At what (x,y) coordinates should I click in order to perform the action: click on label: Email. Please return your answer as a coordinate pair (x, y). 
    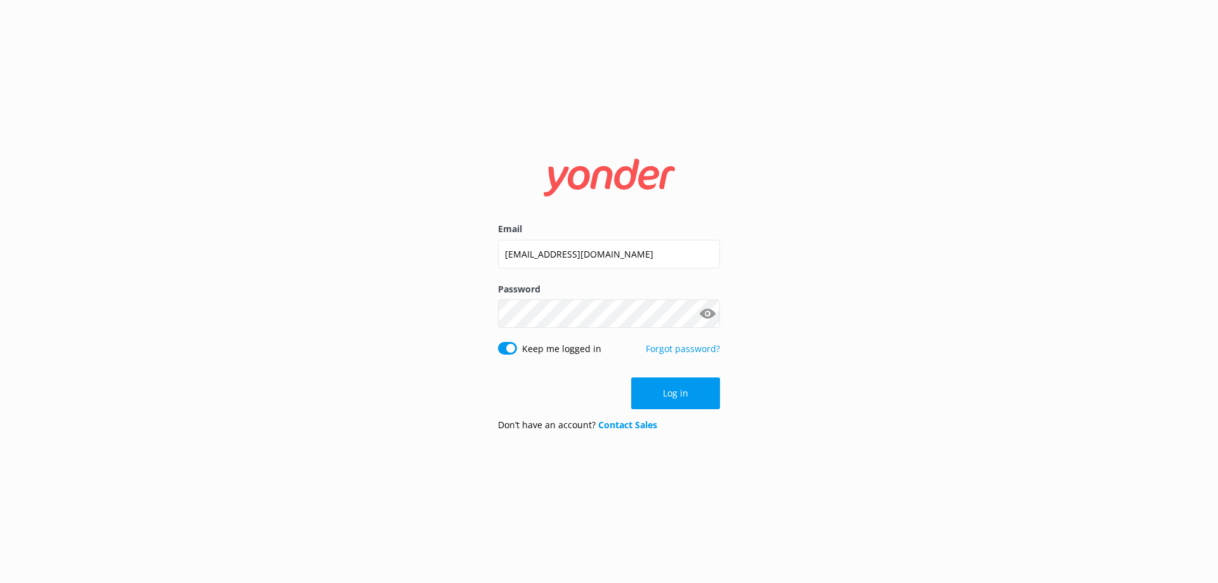
    Looking at the image, I should click on (609, 229).